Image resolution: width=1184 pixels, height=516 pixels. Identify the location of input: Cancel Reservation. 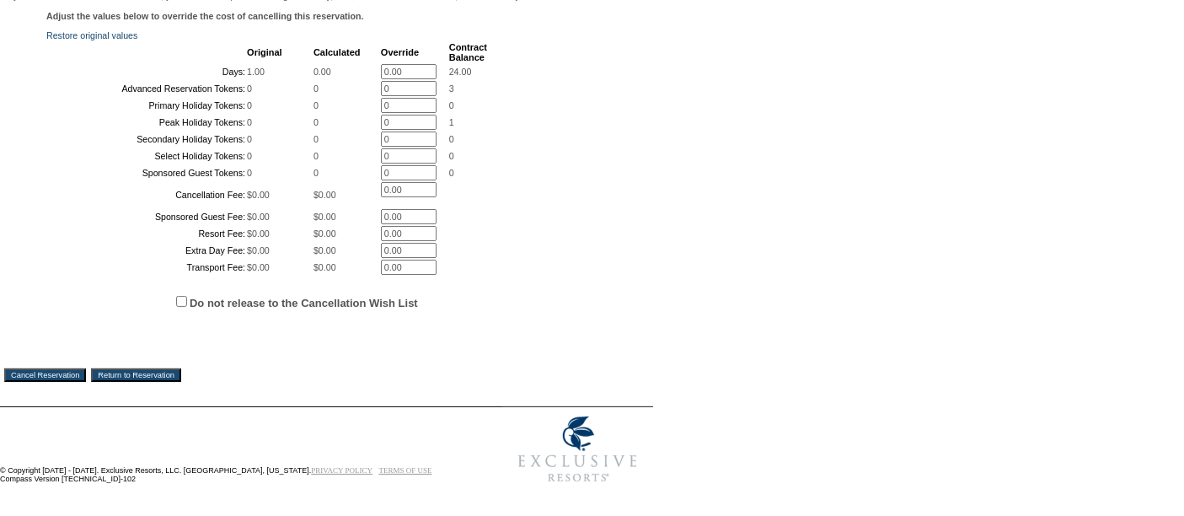
(45, 375).